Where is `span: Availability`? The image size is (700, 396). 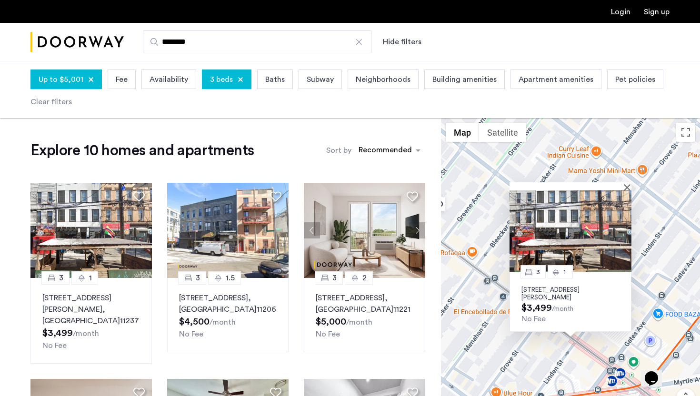
span: Availability is located at coordinates (169, 79).